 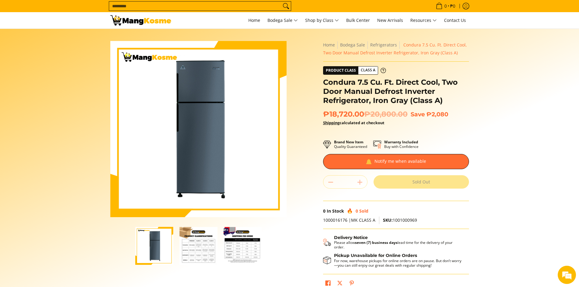 I want to click on strong: Delivery Notice, so click(x=351, y=238).